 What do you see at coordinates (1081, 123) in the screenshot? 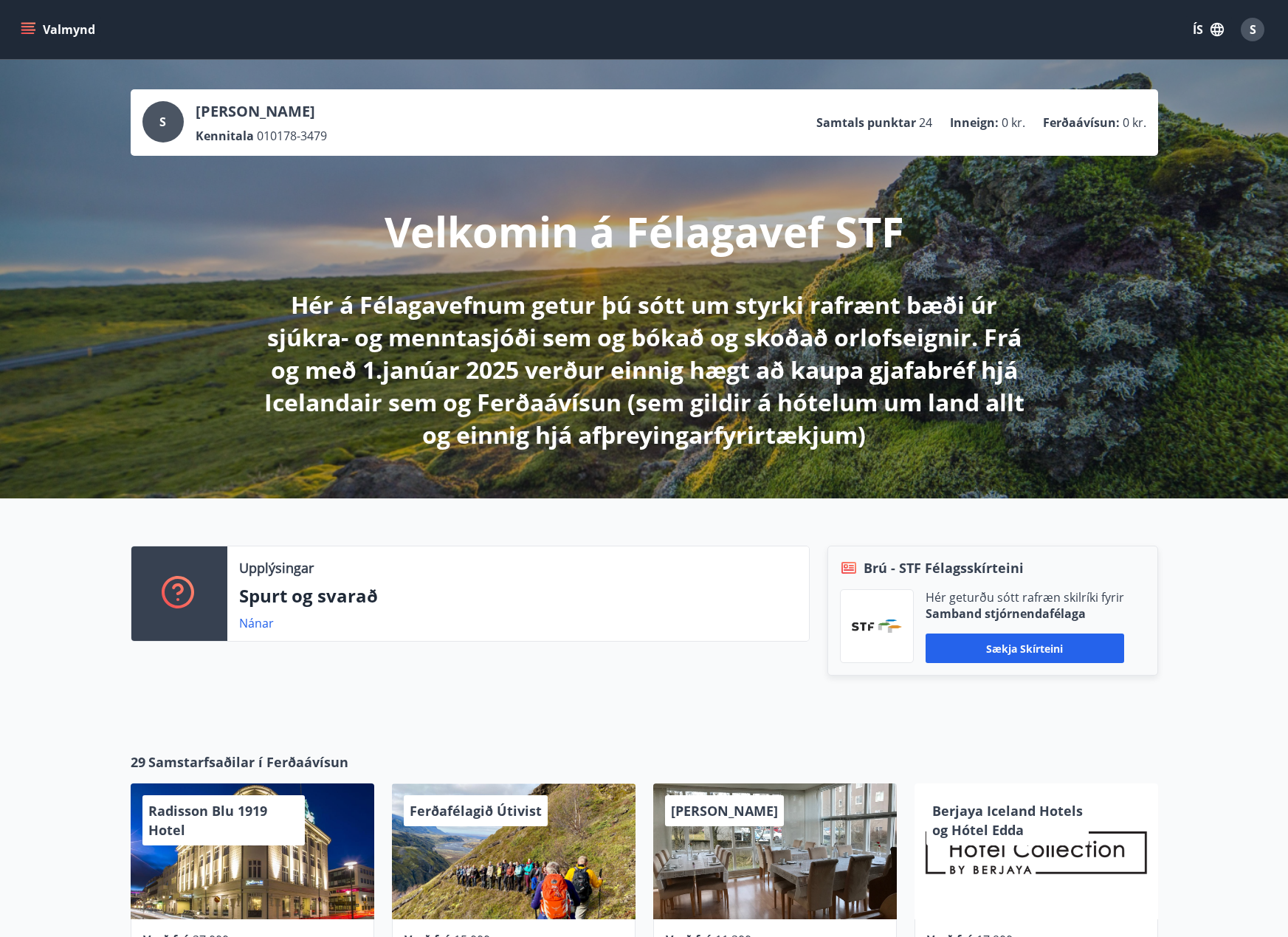
I see `p: Ferðaávísun :` at bounding box center [1081, 123].